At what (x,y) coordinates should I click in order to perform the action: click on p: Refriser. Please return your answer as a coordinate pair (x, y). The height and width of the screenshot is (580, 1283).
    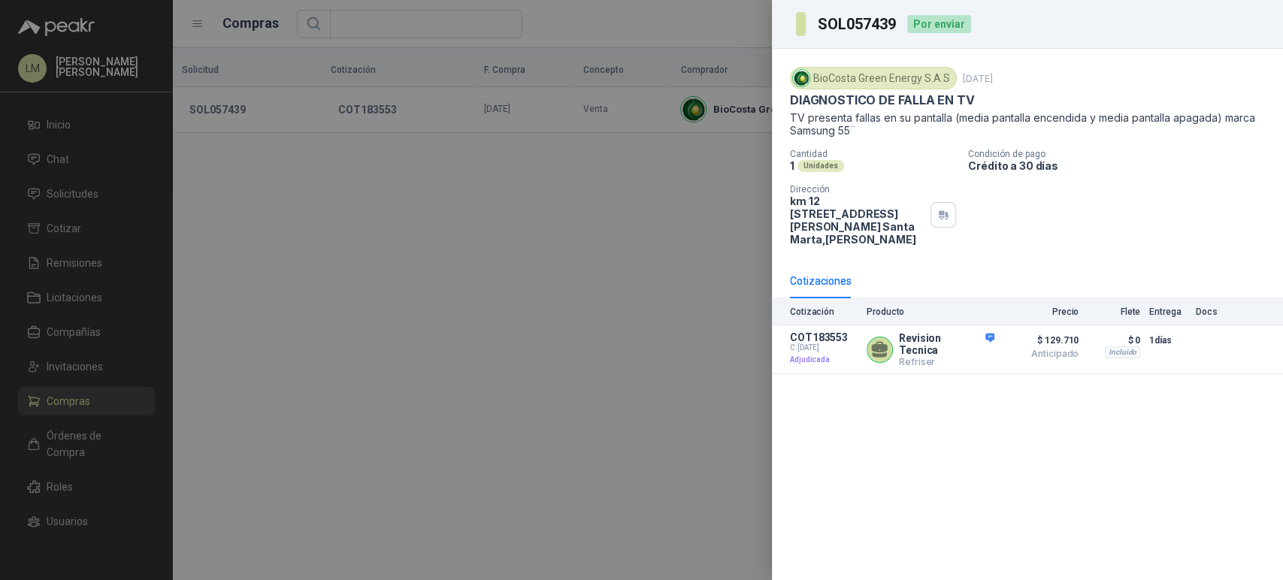
    Looking at the image, I should click on (946, 362).